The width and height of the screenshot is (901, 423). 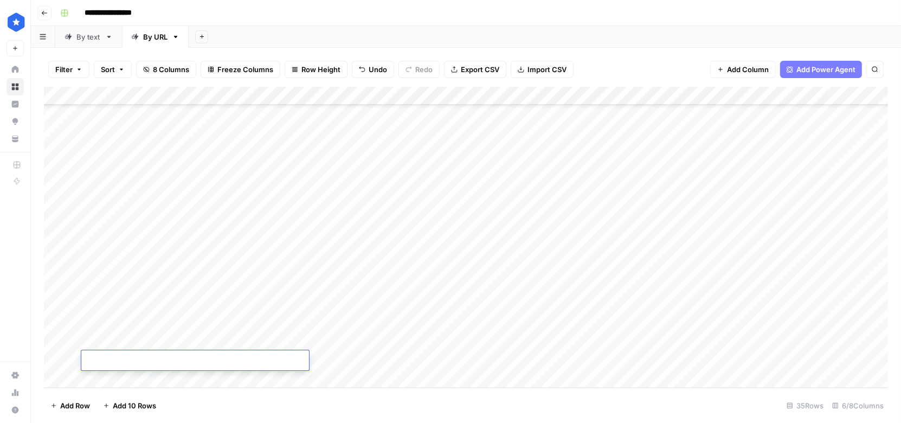 What do you see at coordinates (15, 375) in the screenshot?
I see `a: Settings` at bounding box center [15, 375].